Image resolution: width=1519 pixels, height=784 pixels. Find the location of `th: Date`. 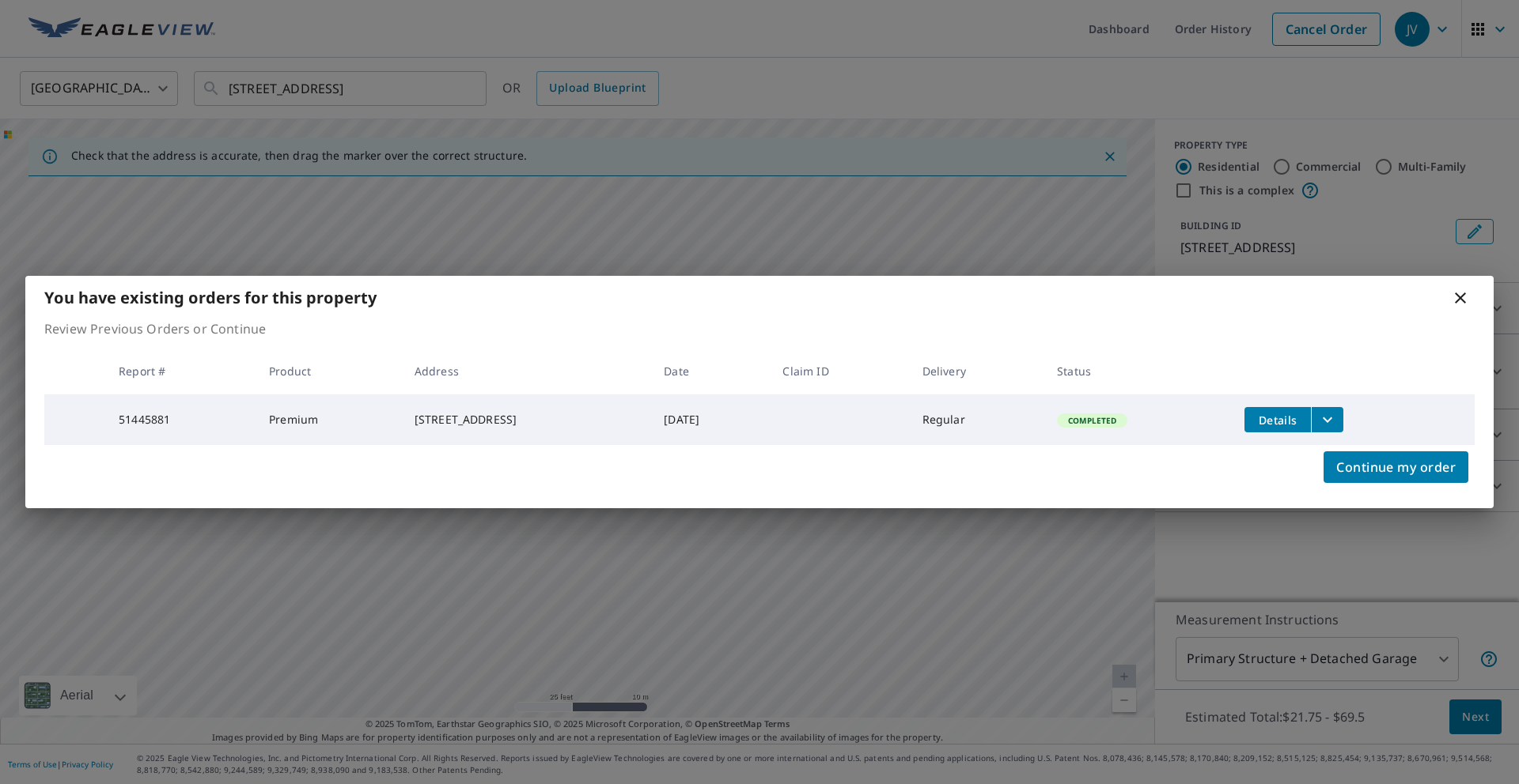

th: Date is located at coordinates (710, 371).